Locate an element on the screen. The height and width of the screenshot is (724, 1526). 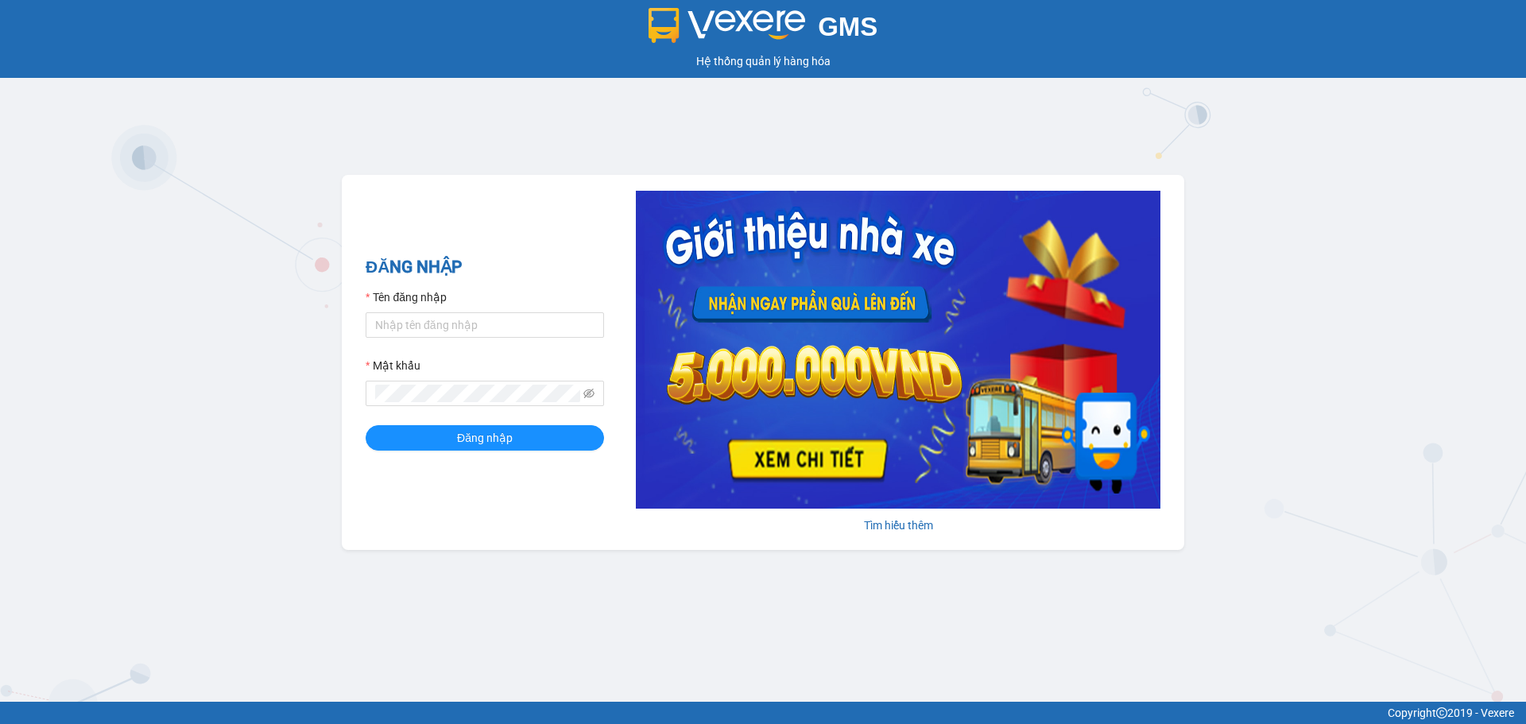
label: Tên đăng nhập is located at coordinates (406, 297).